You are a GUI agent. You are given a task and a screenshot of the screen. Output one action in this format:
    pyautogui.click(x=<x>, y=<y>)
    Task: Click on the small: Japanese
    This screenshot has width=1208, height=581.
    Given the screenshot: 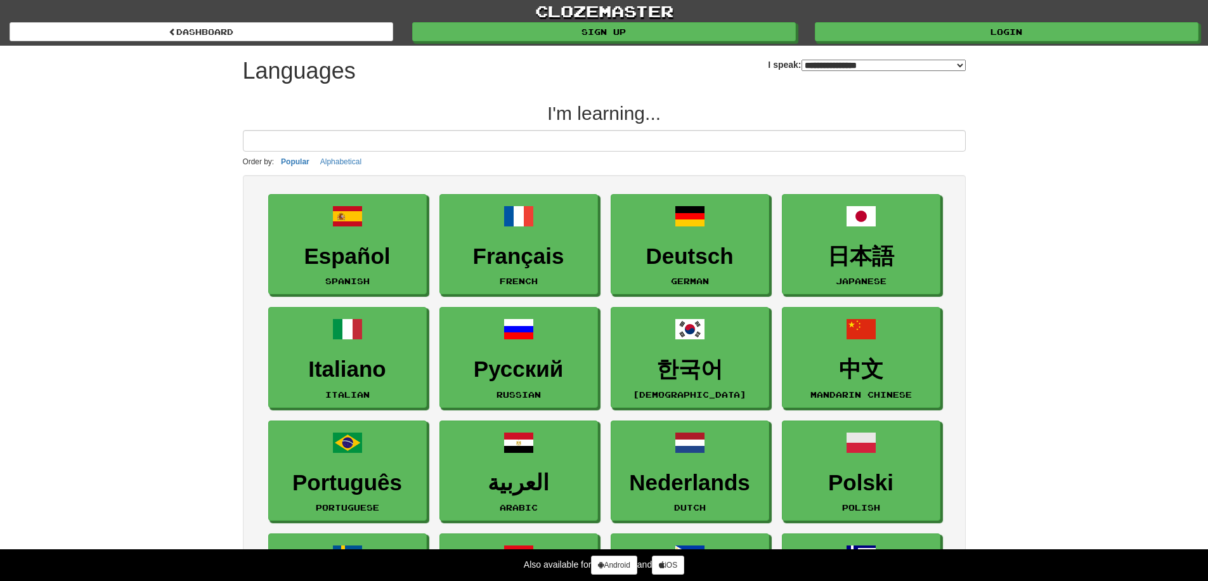 What is the action you would take?
    pyautogui.click(x=861, y=281)
    